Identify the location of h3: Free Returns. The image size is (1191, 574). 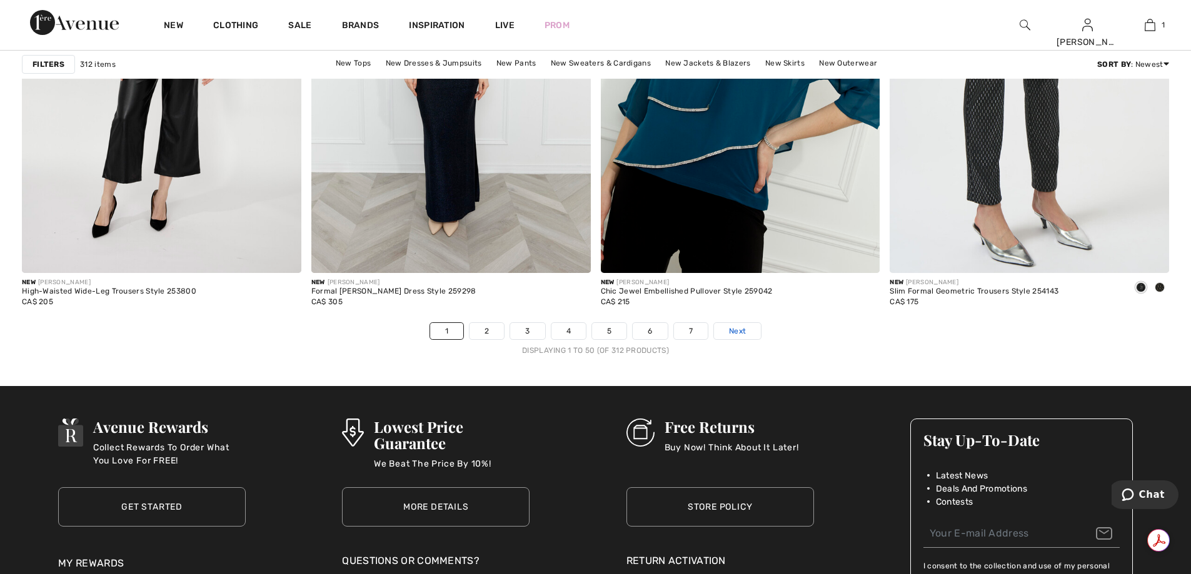
(731, 427).